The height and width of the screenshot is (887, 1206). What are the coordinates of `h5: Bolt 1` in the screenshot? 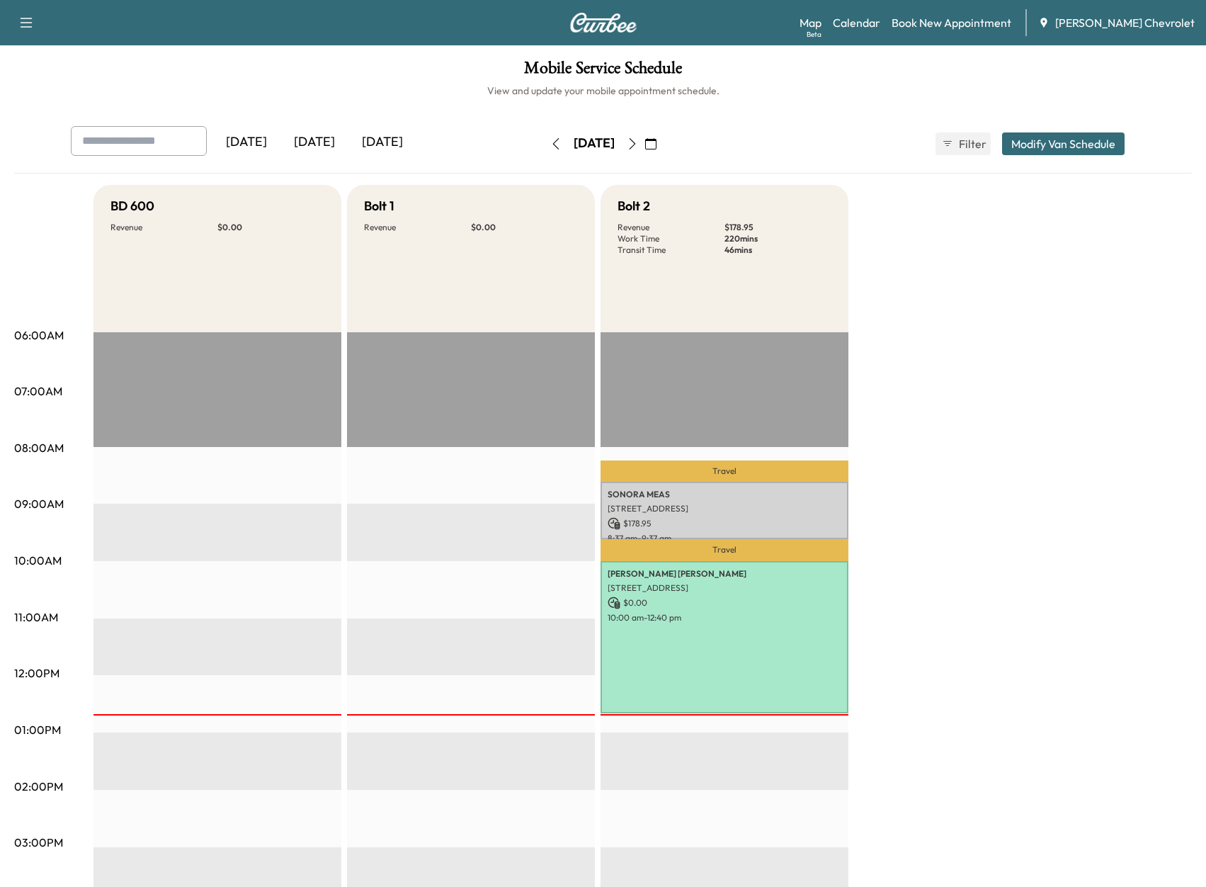 It's located at (379, 206).